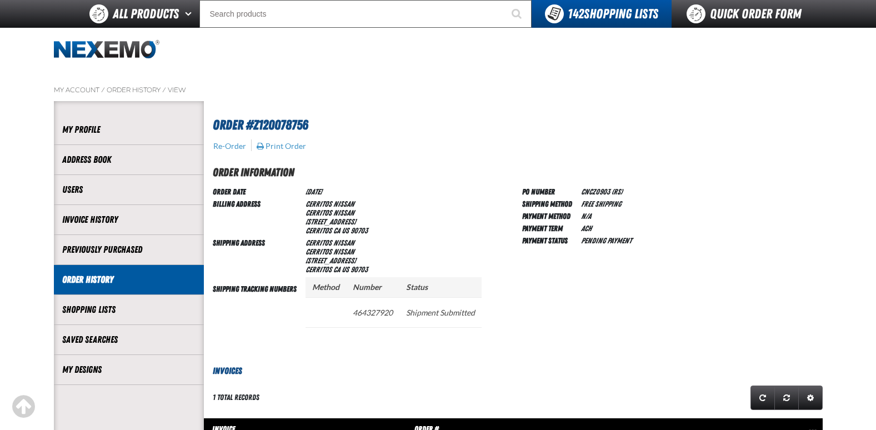 The image size is (876, 430). Describe the element at coordinates (129, 219) in the screenshot. I see `a: Invoice History` at that location.